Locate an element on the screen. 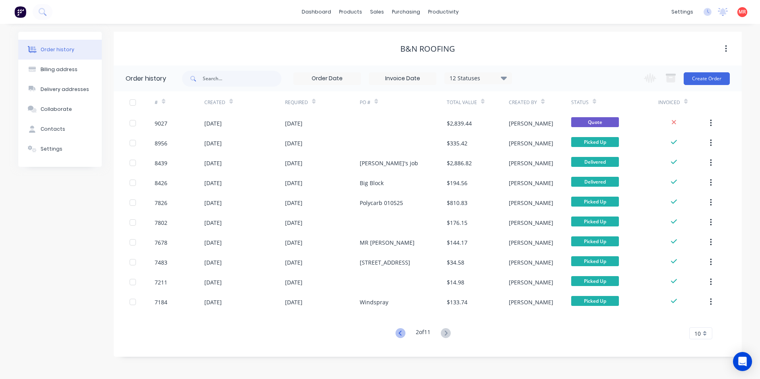 This screenshot has height=379, width=760. button: Collaborate is located at coordinates (60, 109).